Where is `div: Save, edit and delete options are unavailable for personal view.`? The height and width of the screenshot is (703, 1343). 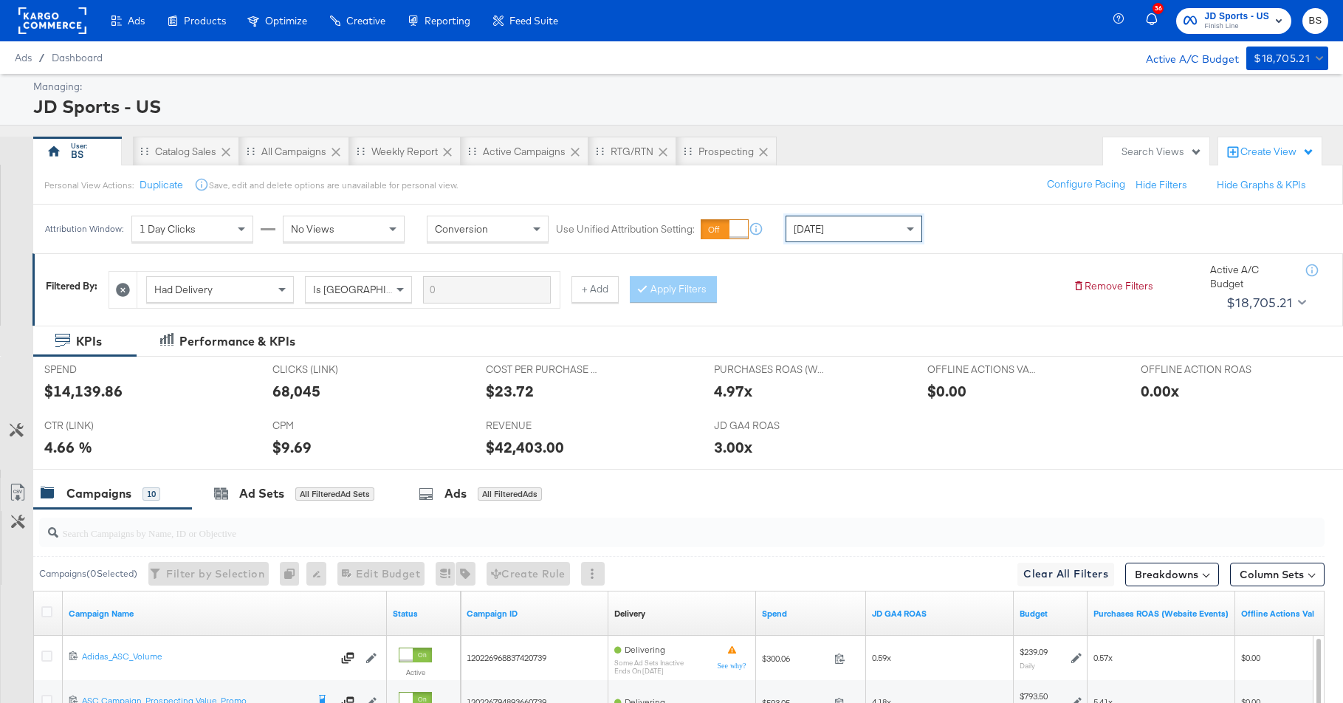 div: Save, edit and delete options are unavailable for personal view. is located at coordinates (333, 185).